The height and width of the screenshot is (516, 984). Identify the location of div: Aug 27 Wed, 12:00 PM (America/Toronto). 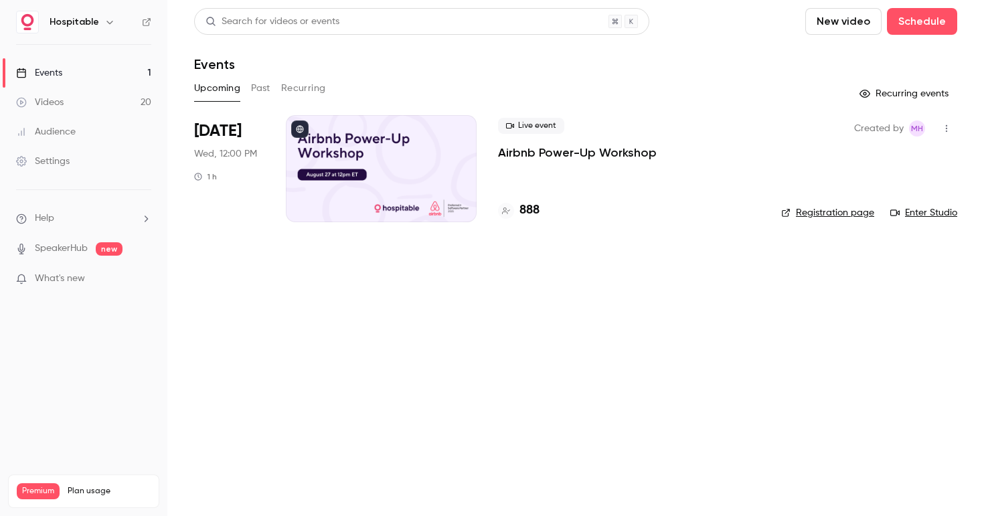
(229, 169).